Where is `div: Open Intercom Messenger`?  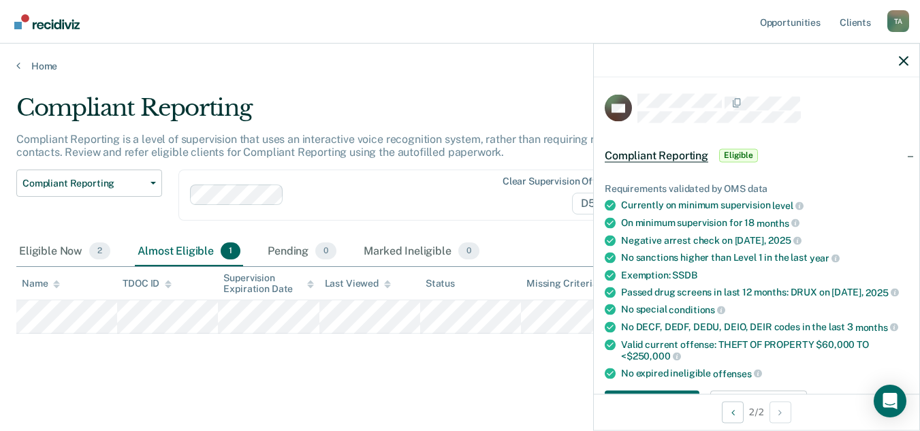 div: Open Intercom Messenger is located at coordinates (890, 401).